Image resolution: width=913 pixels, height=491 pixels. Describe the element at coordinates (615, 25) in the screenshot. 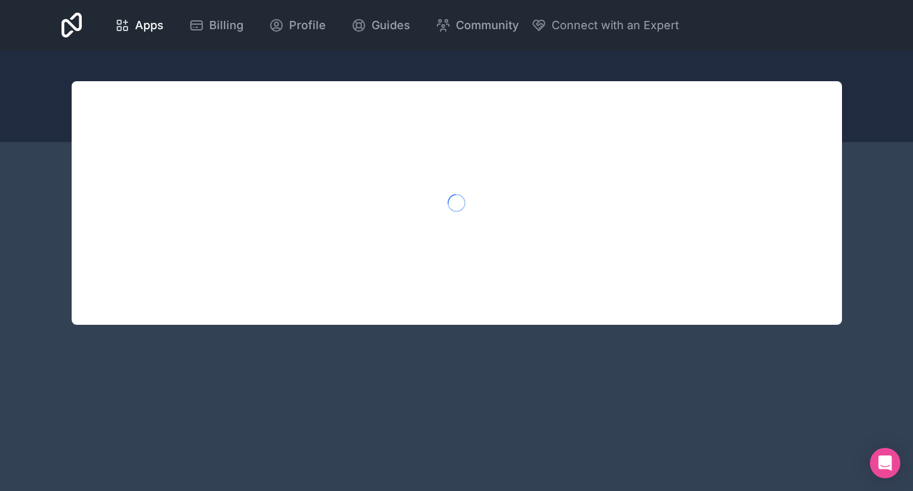

I see `span: Connect with an Expert` at that location.